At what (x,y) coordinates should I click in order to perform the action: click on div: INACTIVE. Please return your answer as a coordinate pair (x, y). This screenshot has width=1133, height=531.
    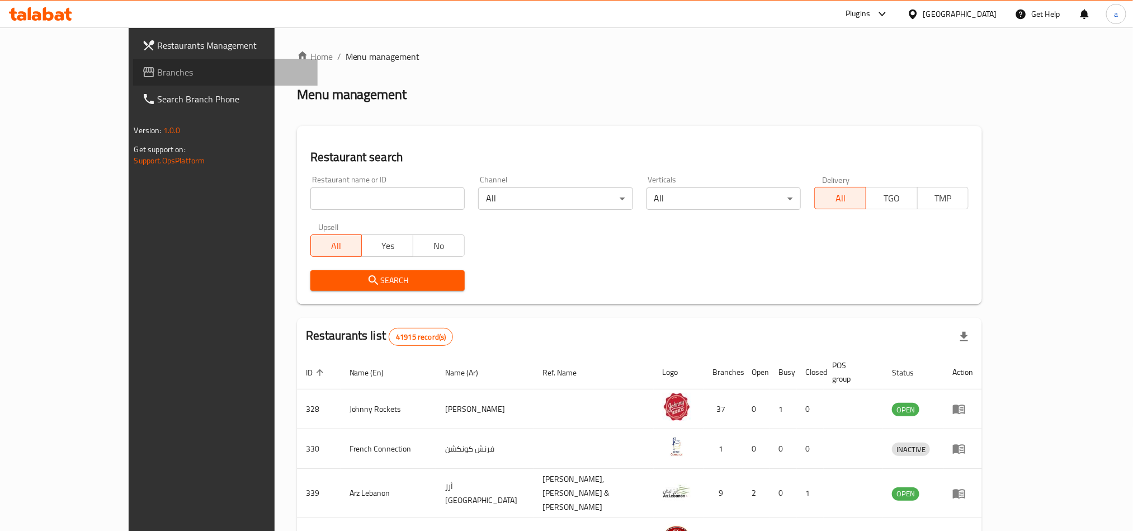
    Looking at the image, I should click on (911, 449).